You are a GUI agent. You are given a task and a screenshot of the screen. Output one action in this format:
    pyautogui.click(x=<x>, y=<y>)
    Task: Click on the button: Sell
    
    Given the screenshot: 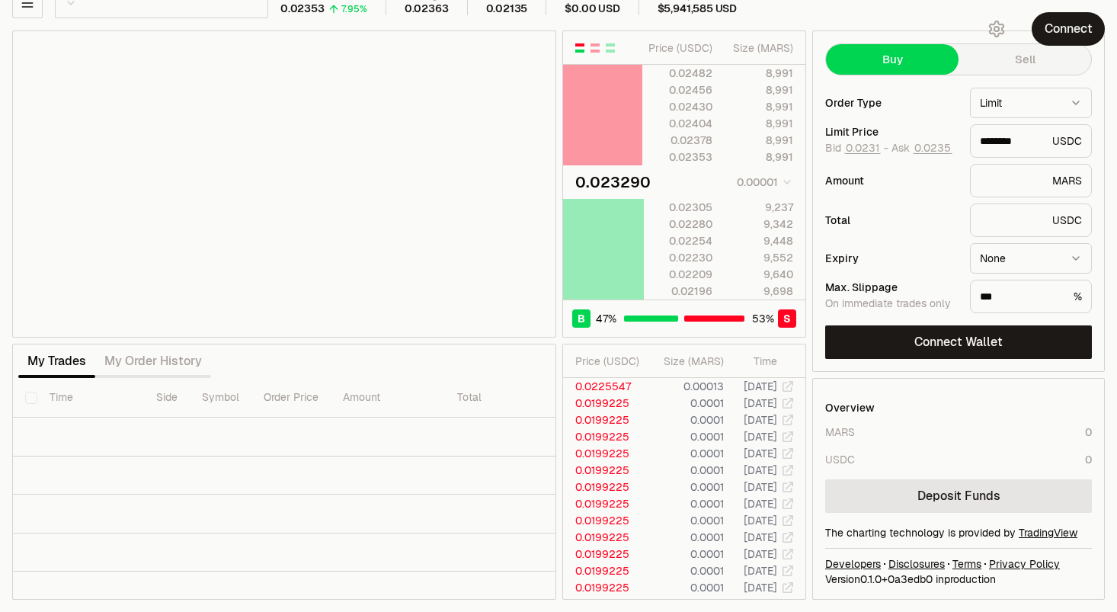 What is the action you would take?
    pyautogui.click(x=1025, y=59)
    